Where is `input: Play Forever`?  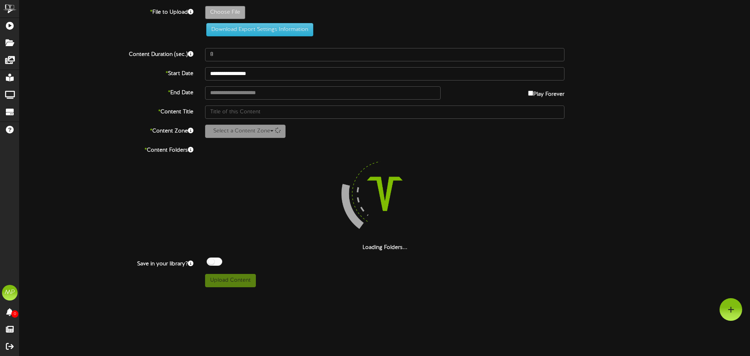 input: Play Forever is located at coordinates (531, 93).